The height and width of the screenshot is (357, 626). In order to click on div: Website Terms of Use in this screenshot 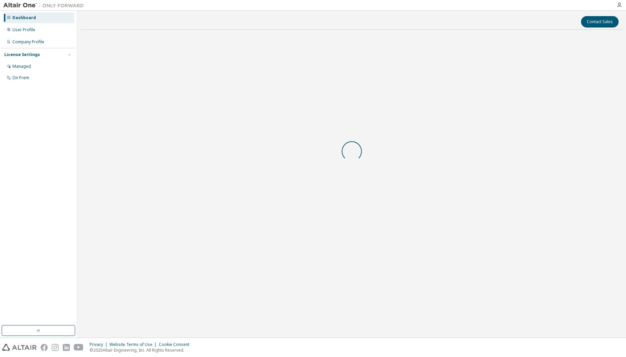, I will do `click(134, 345)`.